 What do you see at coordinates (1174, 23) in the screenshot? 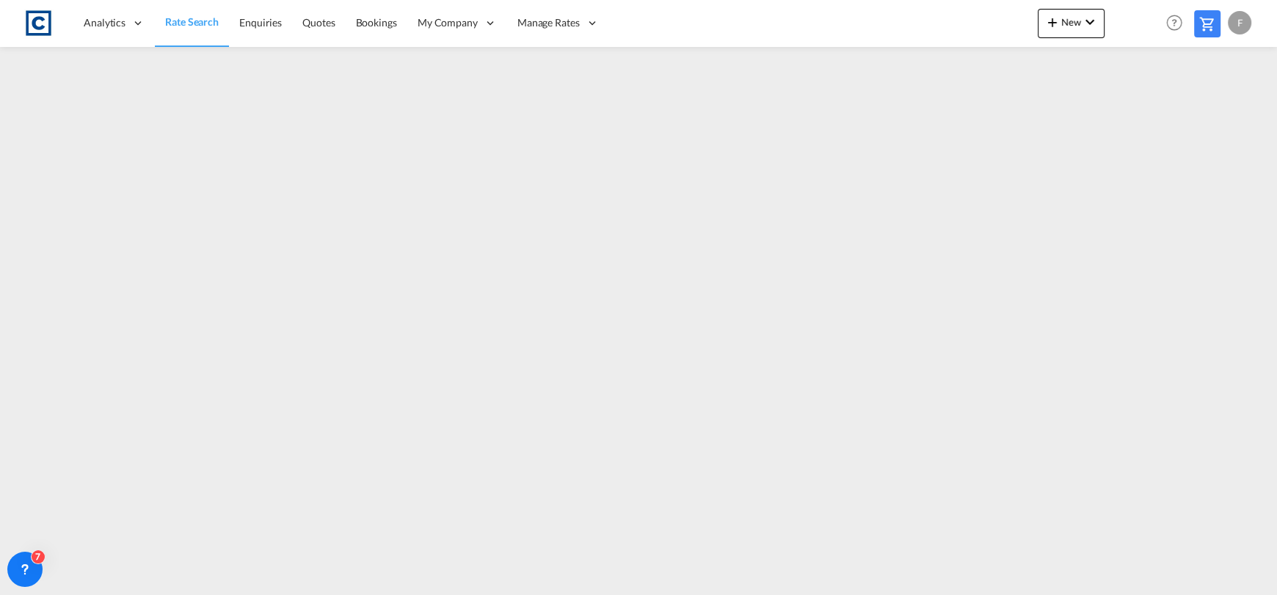
I see `span: Help` at bounding box center [1174, 23].